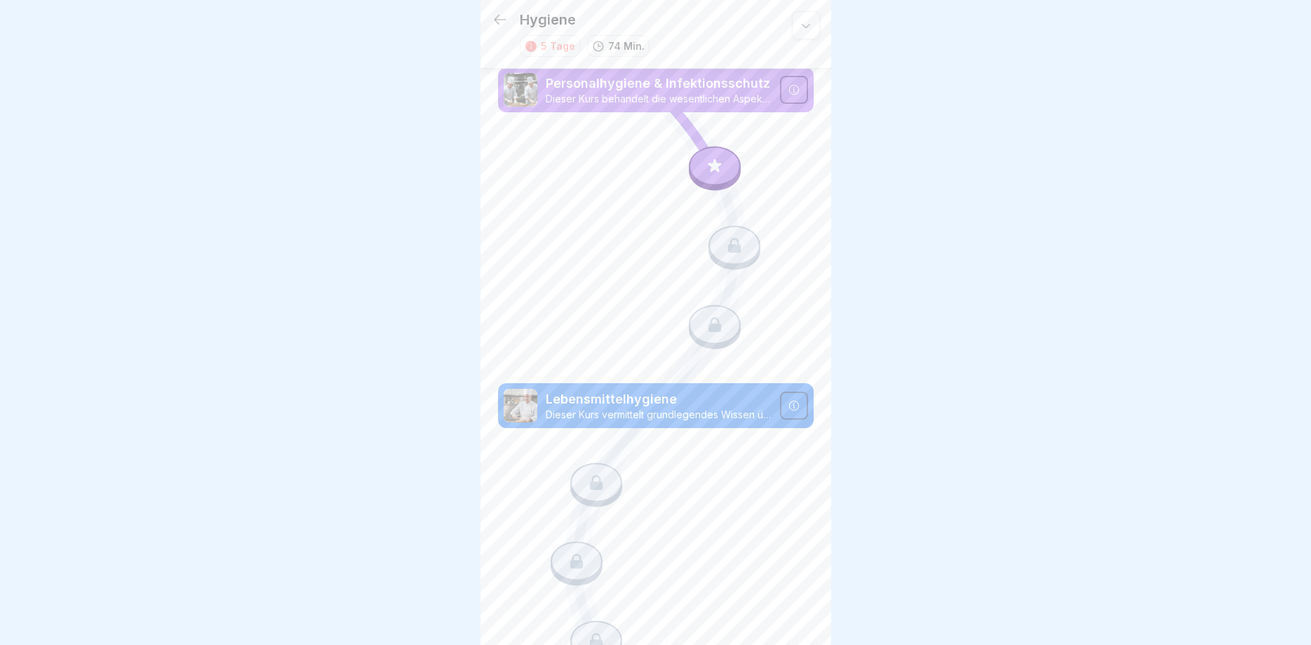  What do you see at coordinates (659, 83) in the screenshot?
I see `p: Personalhygiene & Infektionsschutz` at bounding box center [659, 83].